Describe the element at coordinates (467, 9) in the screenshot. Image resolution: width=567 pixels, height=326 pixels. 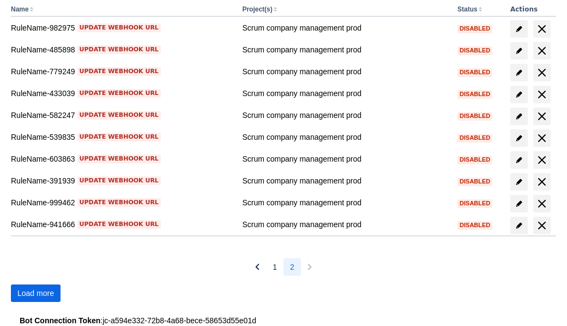
I see `button: Status` at that location.